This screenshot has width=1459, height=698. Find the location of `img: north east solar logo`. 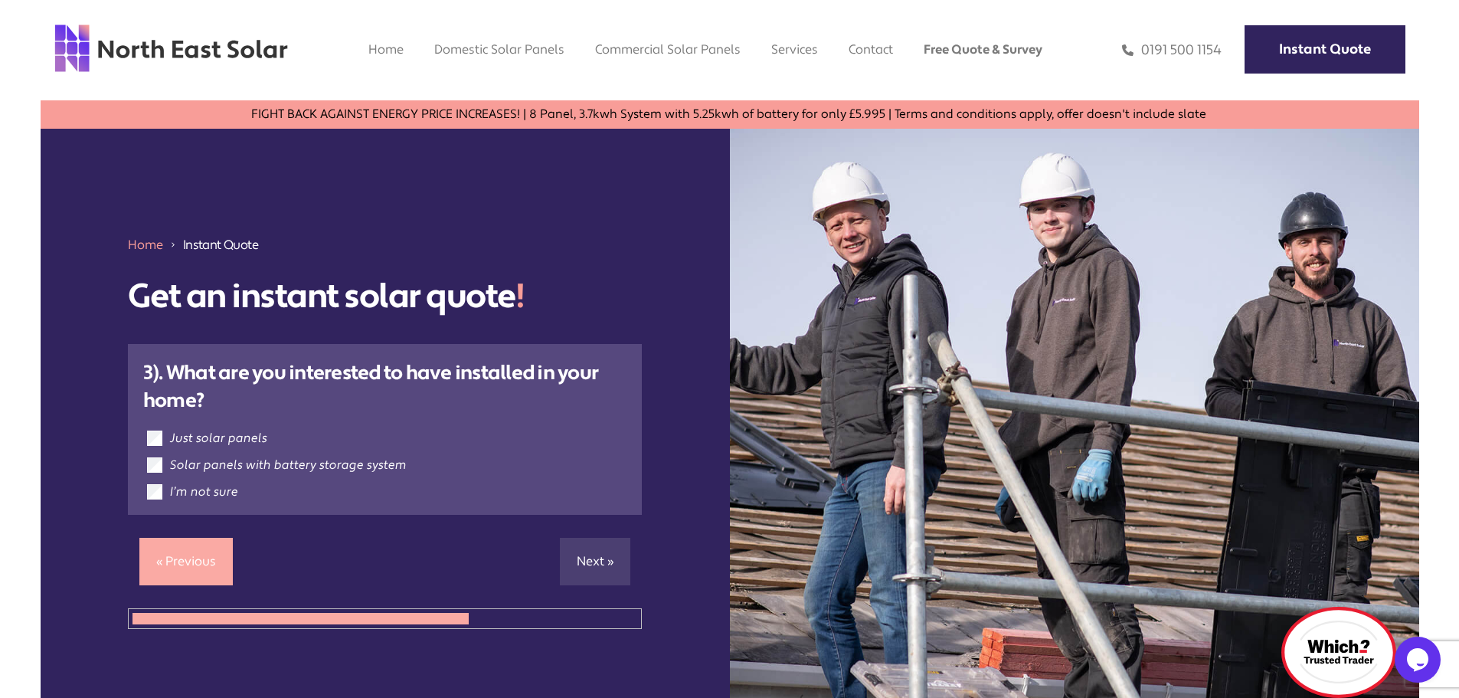

img: north east solar logo is located at coordinates (171, 48).